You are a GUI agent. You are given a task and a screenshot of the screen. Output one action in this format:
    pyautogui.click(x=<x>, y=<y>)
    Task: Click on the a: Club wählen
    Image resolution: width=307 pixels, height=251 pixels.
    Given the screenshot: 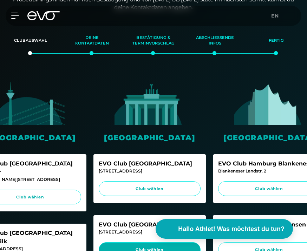 What is the action you would take?
    pyautogui.click(x=150, y=189)
    